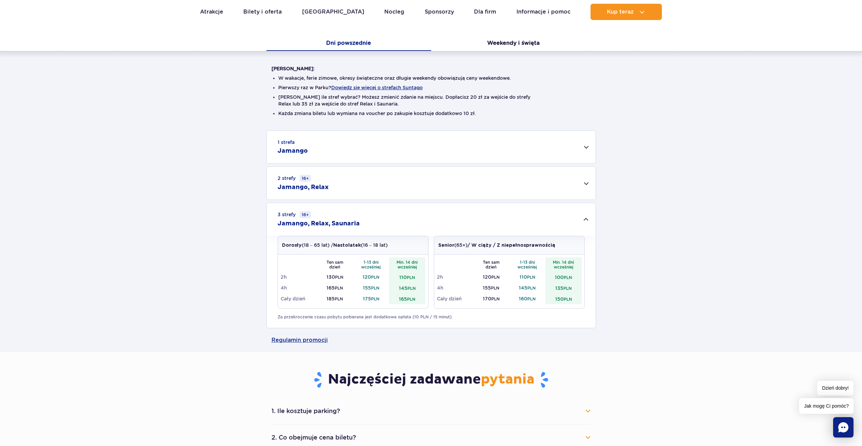  I want to click on a: Dla firm, so click(485, 12).